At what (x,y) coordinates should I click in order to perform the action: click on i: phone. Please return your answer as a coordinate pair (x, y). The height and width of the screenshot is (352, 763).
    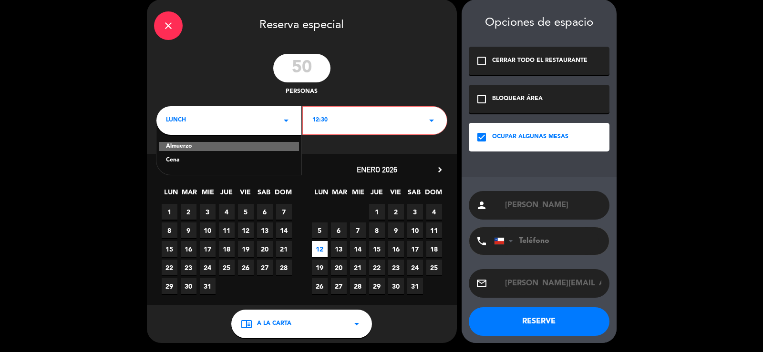
    Looking at the image, I should click on (481, 241).